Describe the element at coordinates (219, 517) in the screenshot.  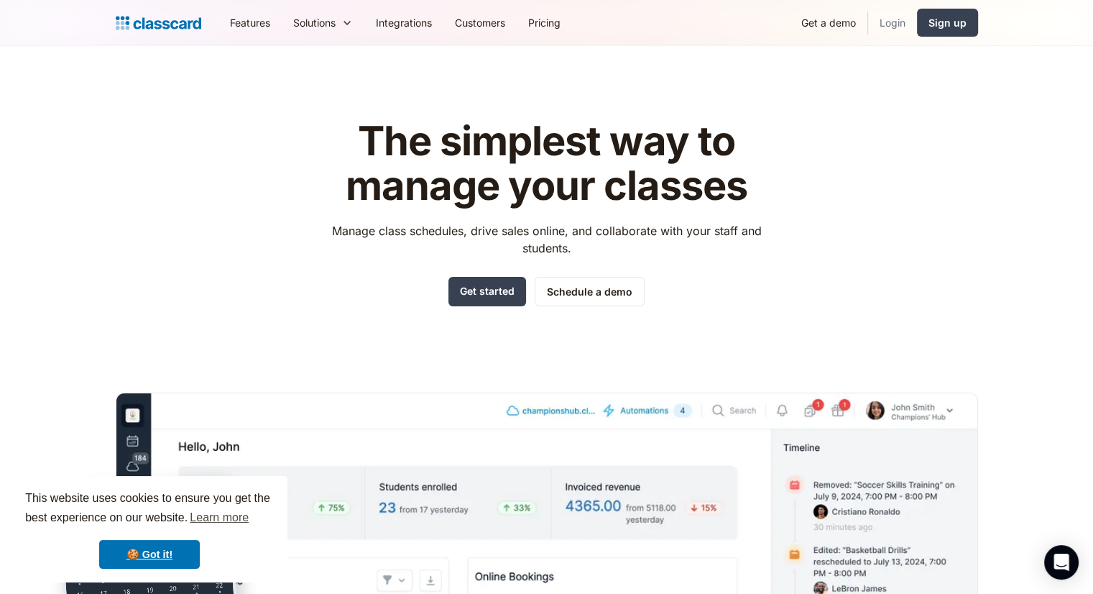
I see `a: learn more about cookies` at that location.